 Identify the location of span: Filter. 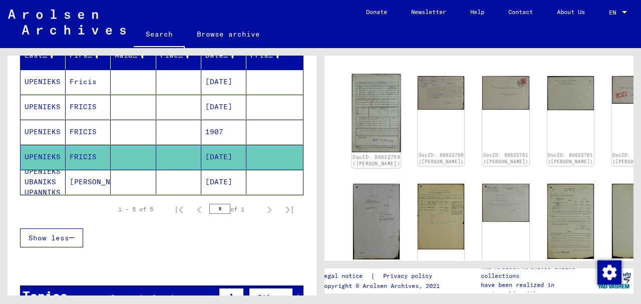
(271, 297).